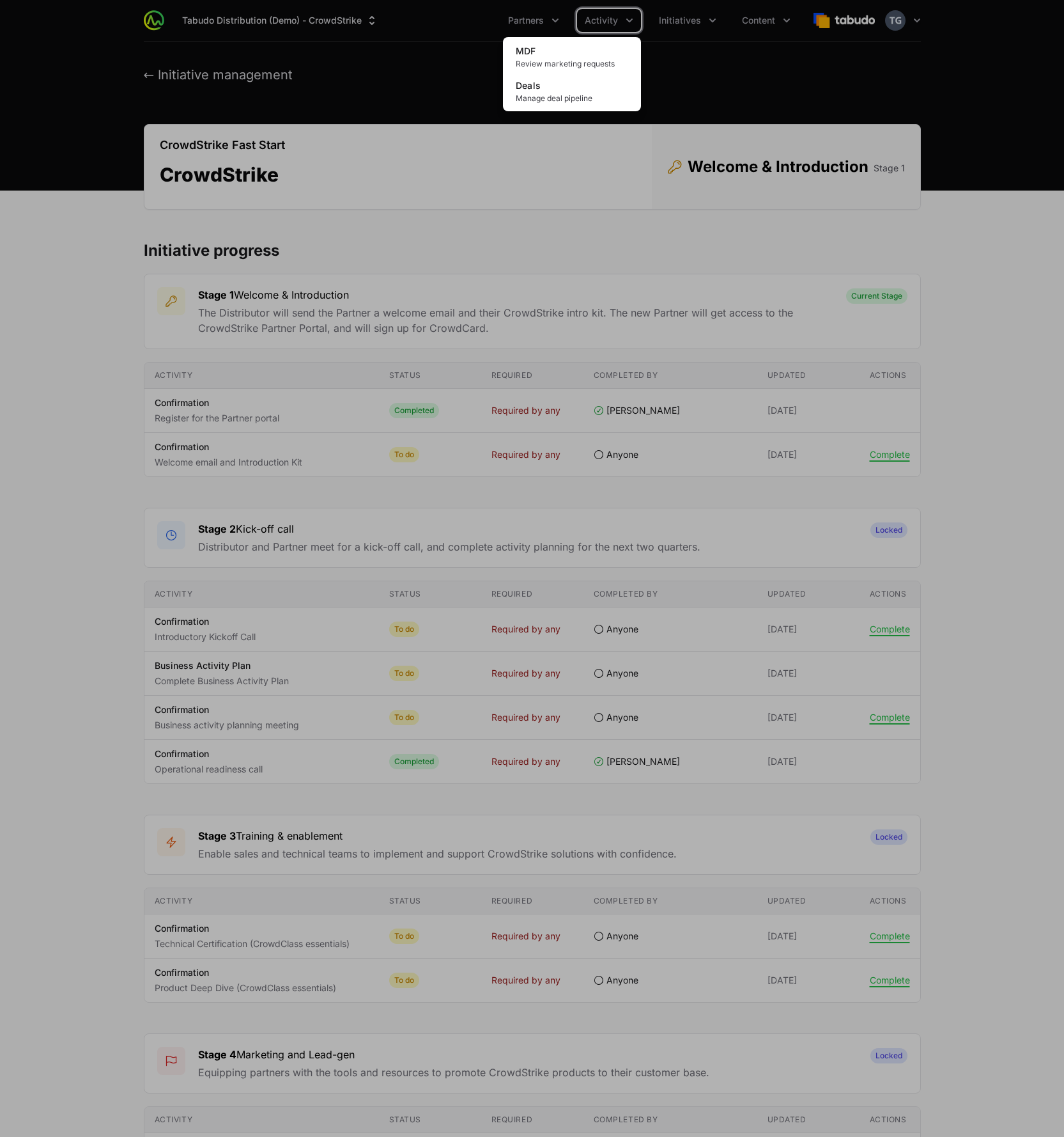 This screenshot has width=1064, height=1137. What do you see at coordinates (572, 64) in the screenshot?
I see `span: Review marketing requests` at bounding box center [572, 64].